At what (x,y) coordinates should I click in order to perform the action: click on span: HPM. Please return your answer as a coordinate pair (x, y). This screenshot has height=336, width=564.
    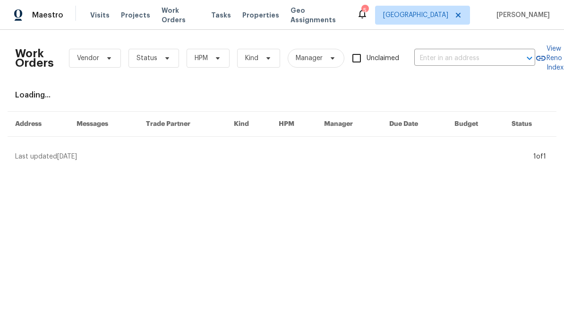
    Looking at the image, I should click on (201, 58).